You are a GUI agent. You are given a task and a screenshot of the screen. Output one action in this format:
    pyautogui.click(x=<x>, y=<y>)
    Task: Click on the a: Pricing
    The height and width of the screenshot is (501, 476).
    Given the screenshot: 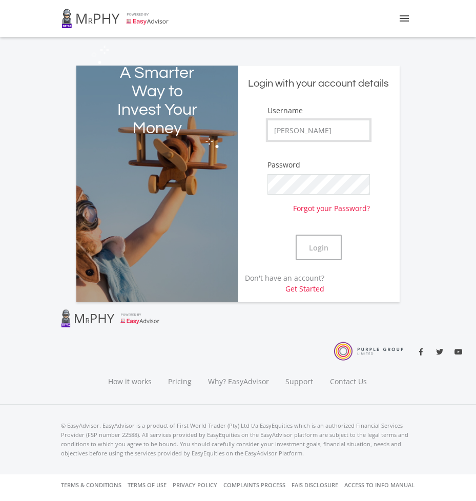 What is the action you would take?
    pyautogui.click(x=180, y=372)
    